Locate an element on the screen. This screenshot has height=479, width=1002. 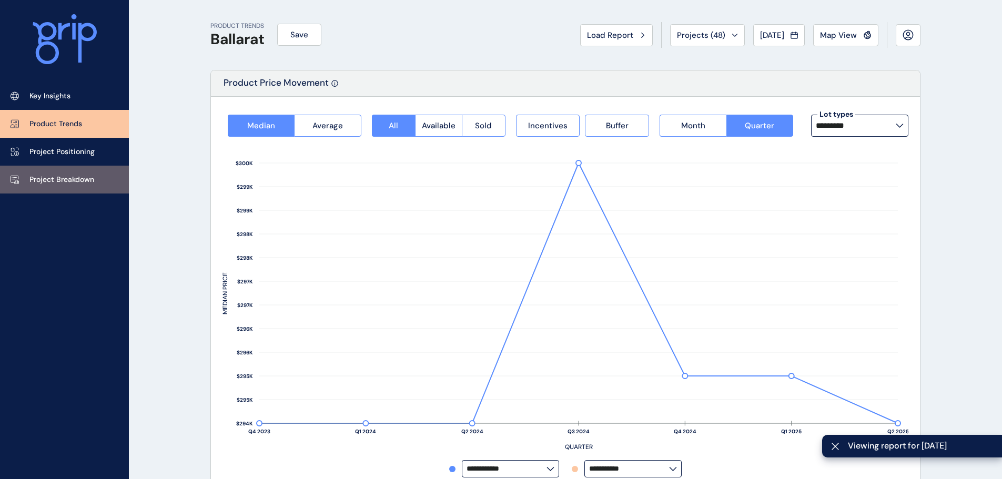
button: Projects (48) is located at coordinates (708, 35).